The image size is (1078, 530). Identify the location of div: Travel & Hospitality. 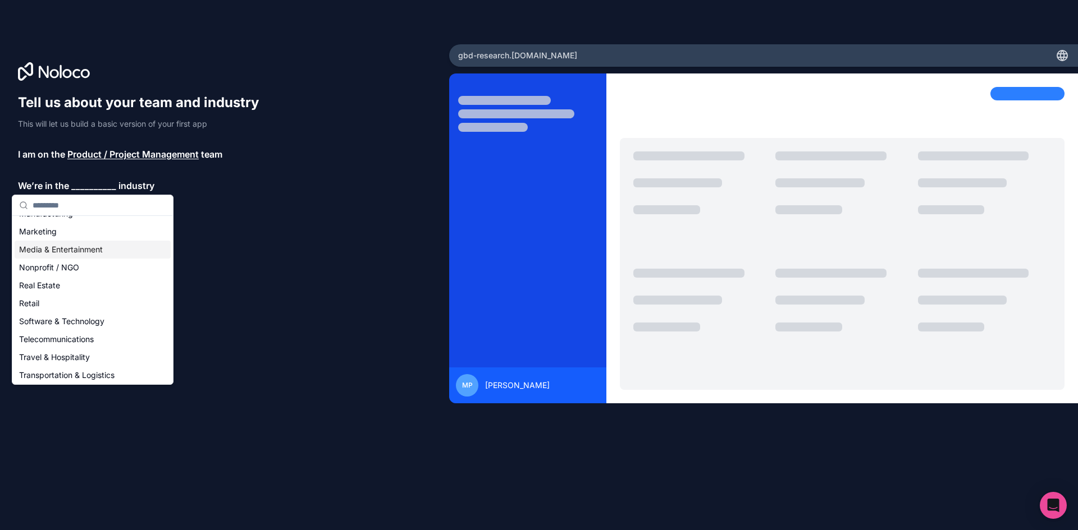
(93, 358).